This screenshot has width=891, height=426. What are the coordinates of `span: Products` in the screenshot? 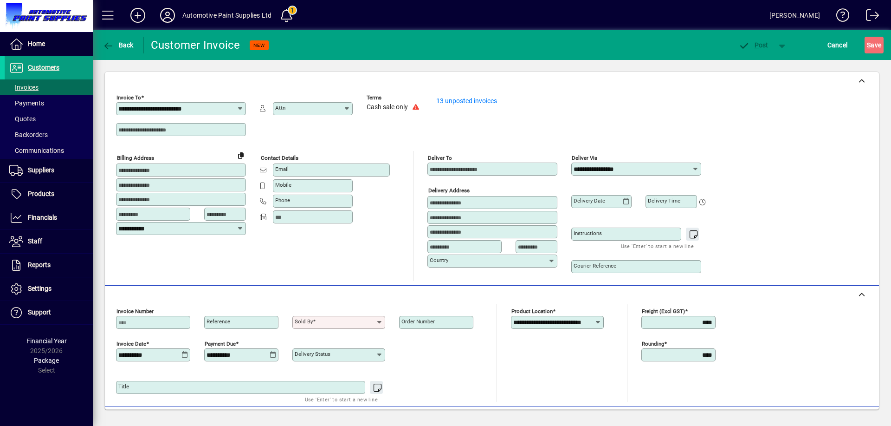 It's located at (41, 194).